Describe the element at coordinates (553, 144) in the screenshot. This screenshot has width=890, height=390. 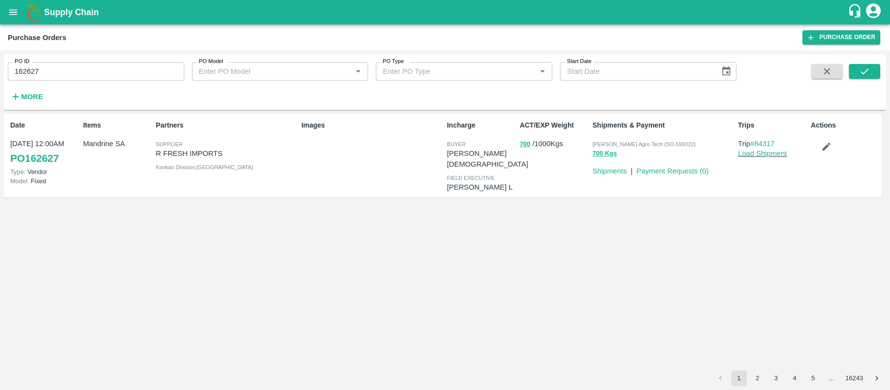
I see `p: / 1000 Kgs` at that location.